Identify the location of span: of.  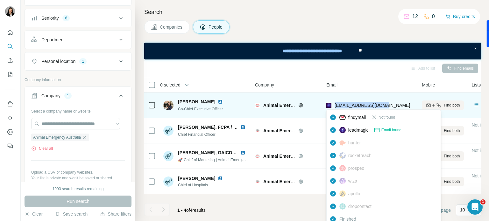
(188, 210).